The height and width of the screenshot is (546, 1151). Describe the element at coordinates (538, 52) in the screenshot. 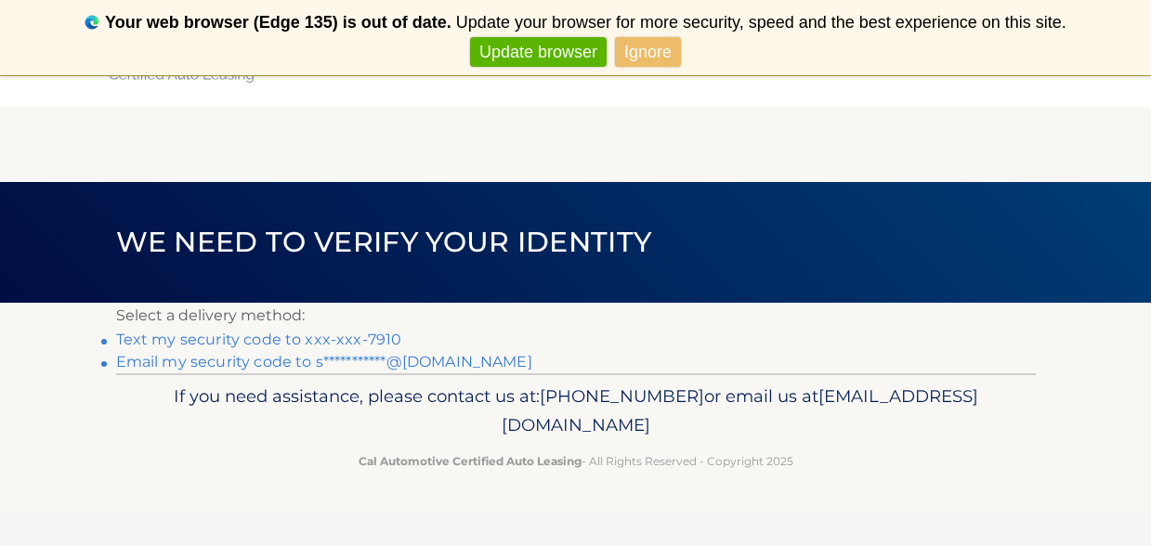

I see `a: Update browser` at that location.